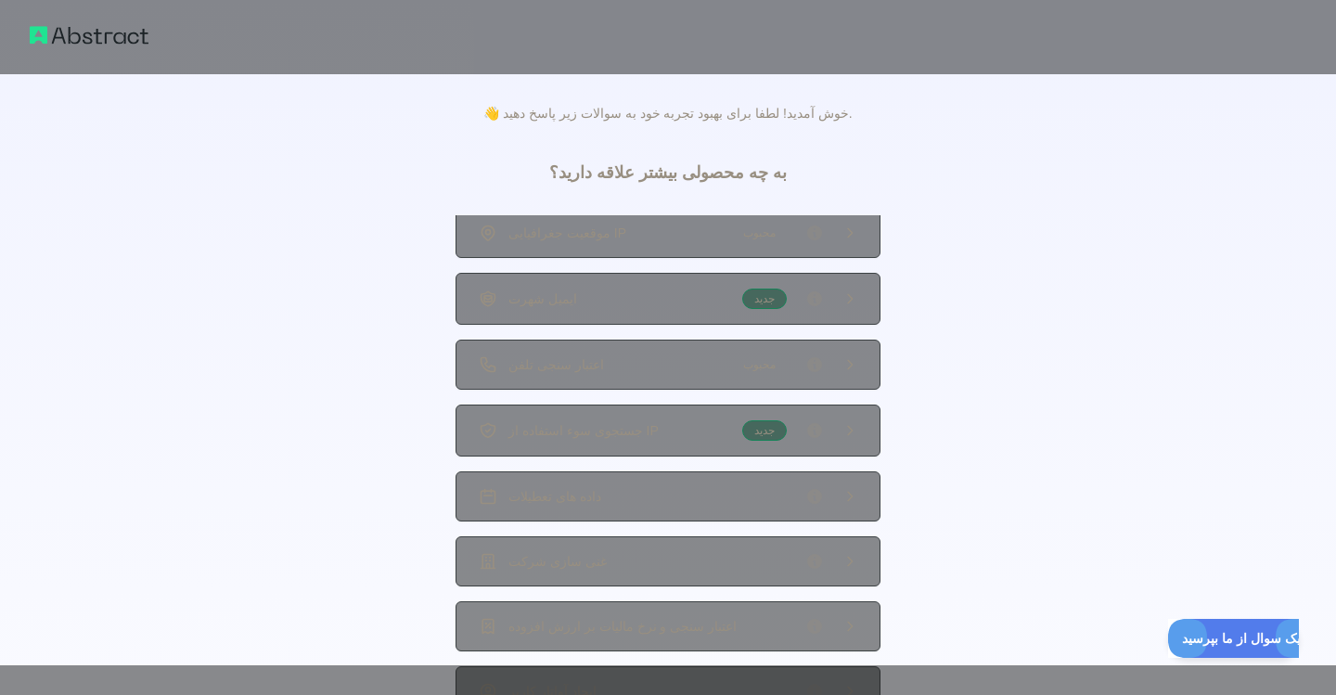 The image size is (1336, 695). What do you see at coordinates (584, 431) in the screenshot?
I see `span: جستجوی سوء استفاده از IP` at bounding box center [584, 431].